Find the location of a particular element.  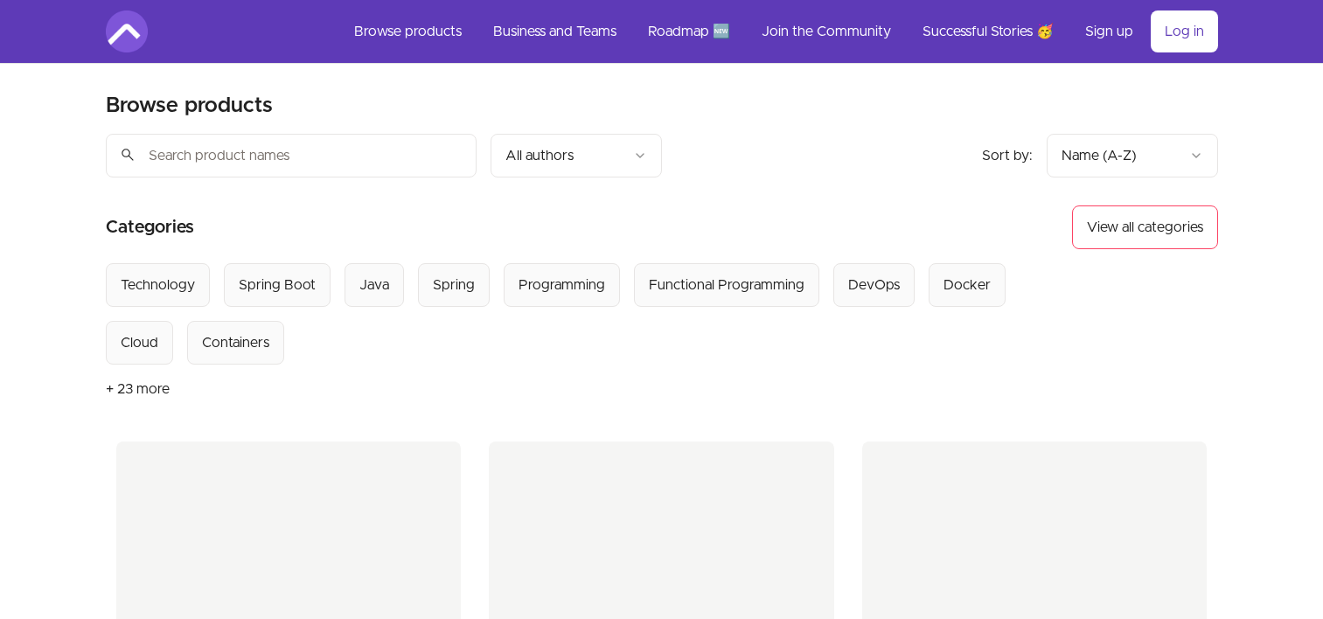

div: Spring is located at coordinates (454, 285).